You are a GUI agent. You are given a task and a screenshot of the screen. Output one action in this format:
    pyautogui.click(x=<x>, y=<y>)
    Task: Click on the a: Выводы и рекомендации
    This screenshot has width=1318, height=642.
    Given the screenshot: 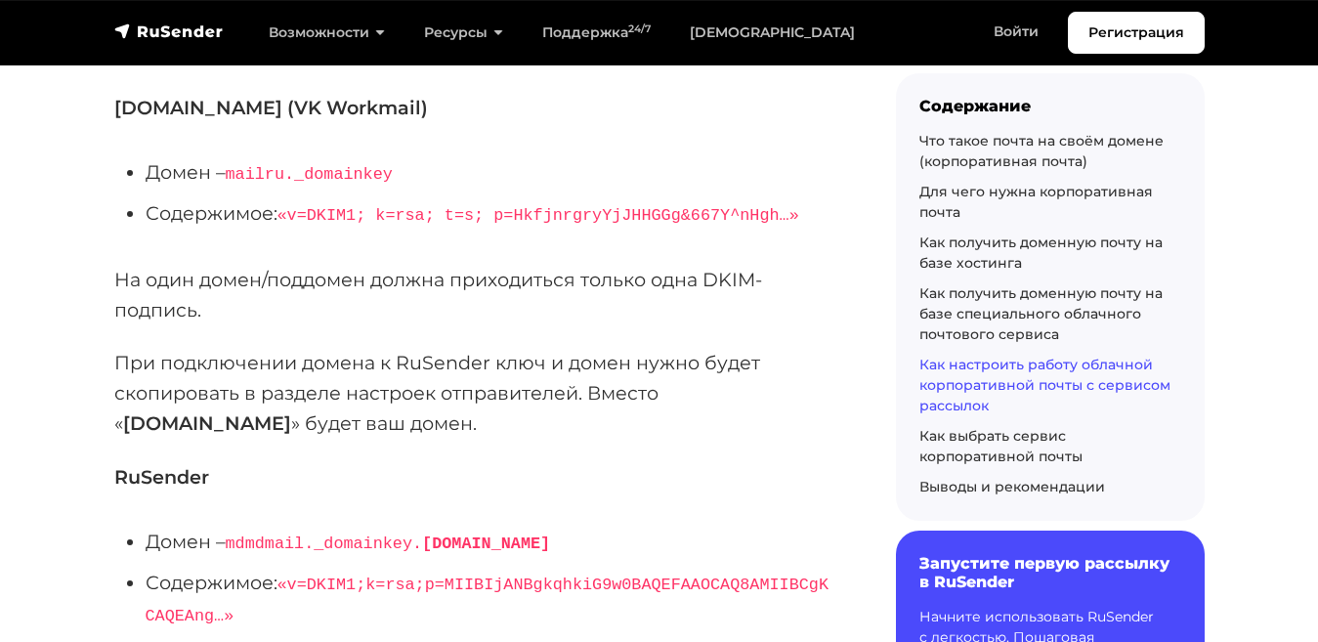 What is the action you would take?
    pyautogui.click(x=1012, y=487)
    